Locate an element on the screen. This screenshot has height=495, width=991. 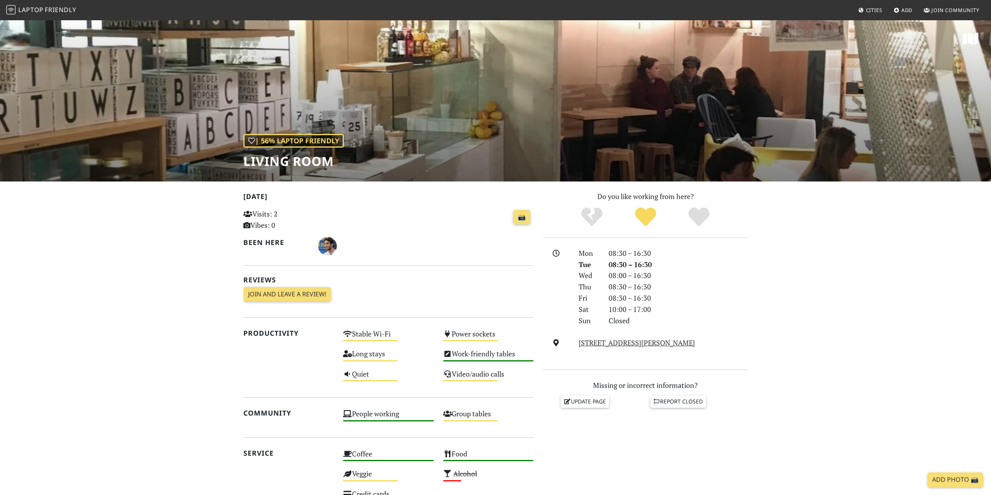
div: No is located at coordinates (592, 217).